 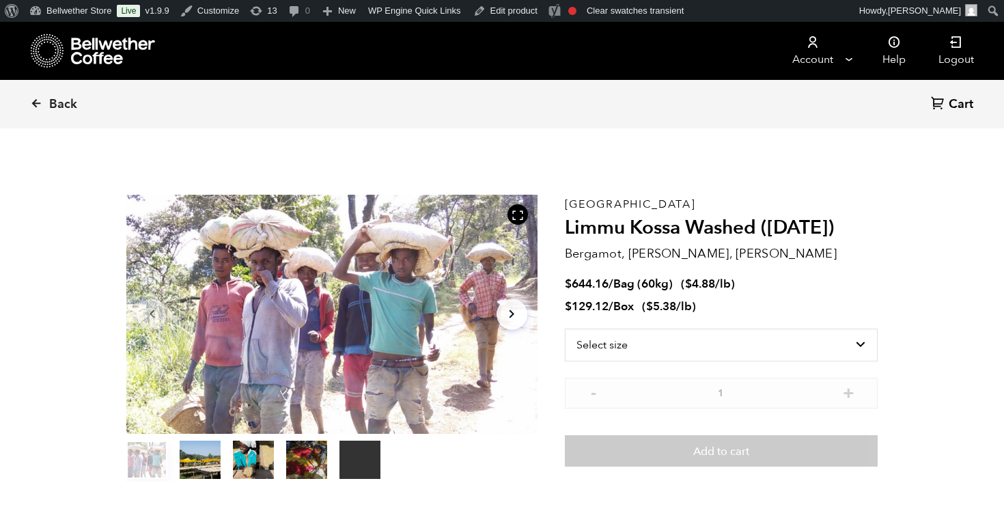 What do you see at coordinates (572, 11) in the screenshot?
I see `div: Focus keyphrase not set` at bounding box center [572, 11].